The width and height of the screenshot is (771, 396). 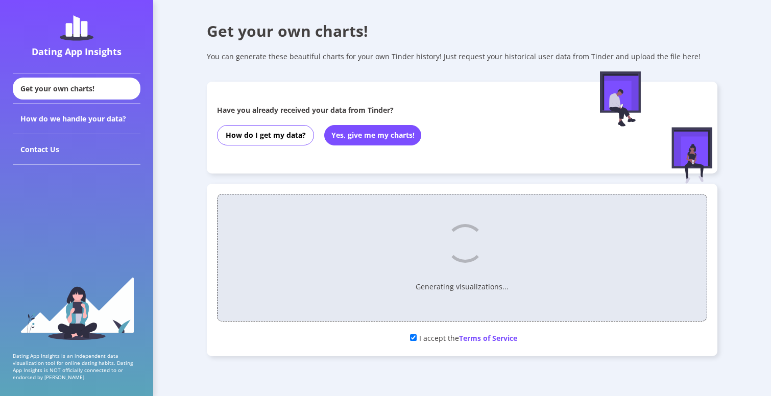 What do you see at coordinates (488, 338) in the screenshot?
I see `span: Terms of Service` at bounding box center [488, 338].